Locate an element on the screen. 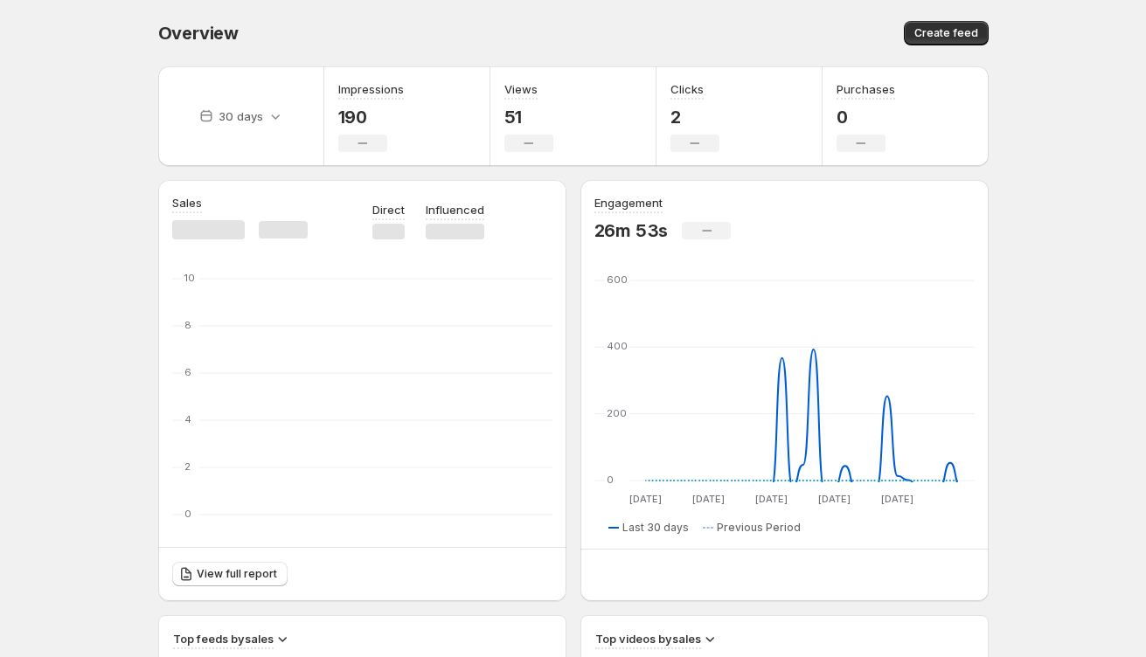  text: 4 is located at coordinates (188, 420).